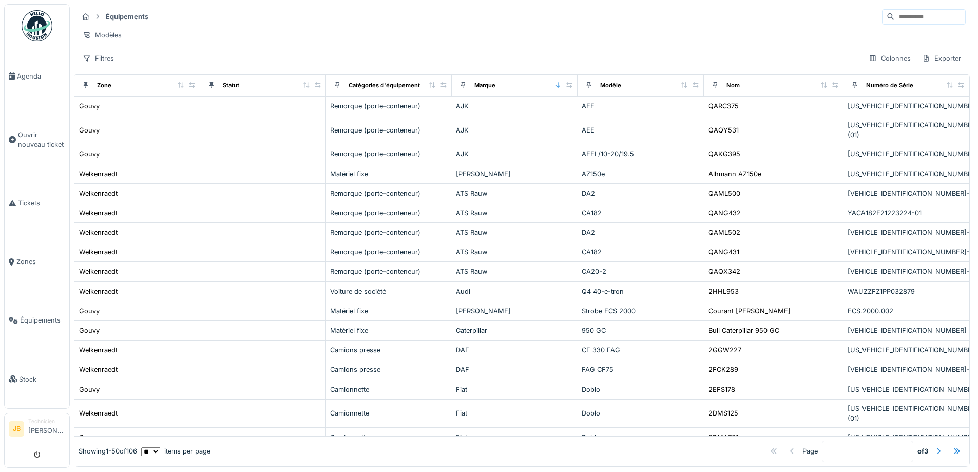 This screenshot has height=472, width=978. I want to click on span: Zones, so click(41, 261).